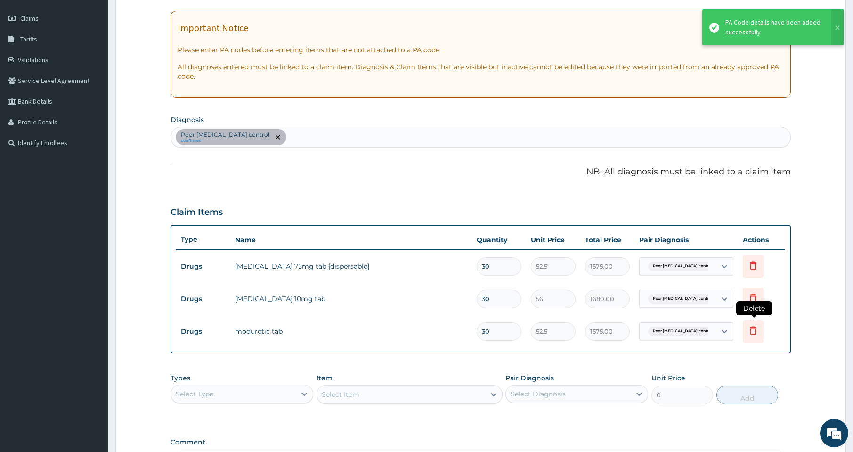  What do you see at coordinates (92, 274) in the screenshot?
I see `textarea: Type your message and hit 'Enter'` at bounding box center [92, 274].